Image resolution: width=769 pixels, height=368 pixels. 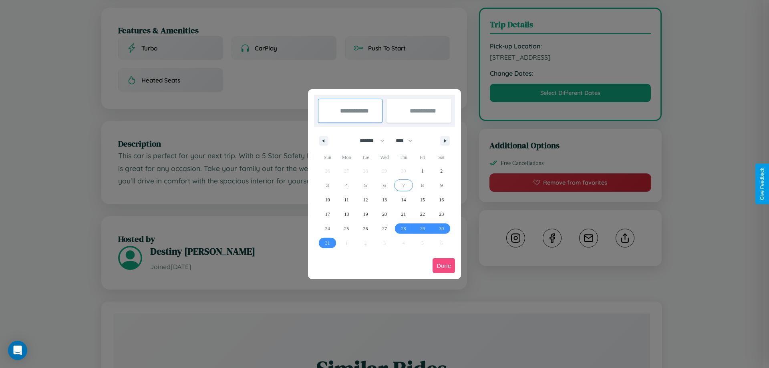 What do you see at coordinates (365, 157) in the screenshot?
I see `span: Tue` at bounding box center [365, 157].